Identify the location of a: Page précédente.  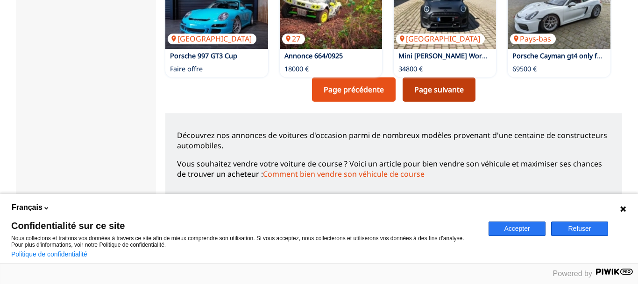
(354, 90).